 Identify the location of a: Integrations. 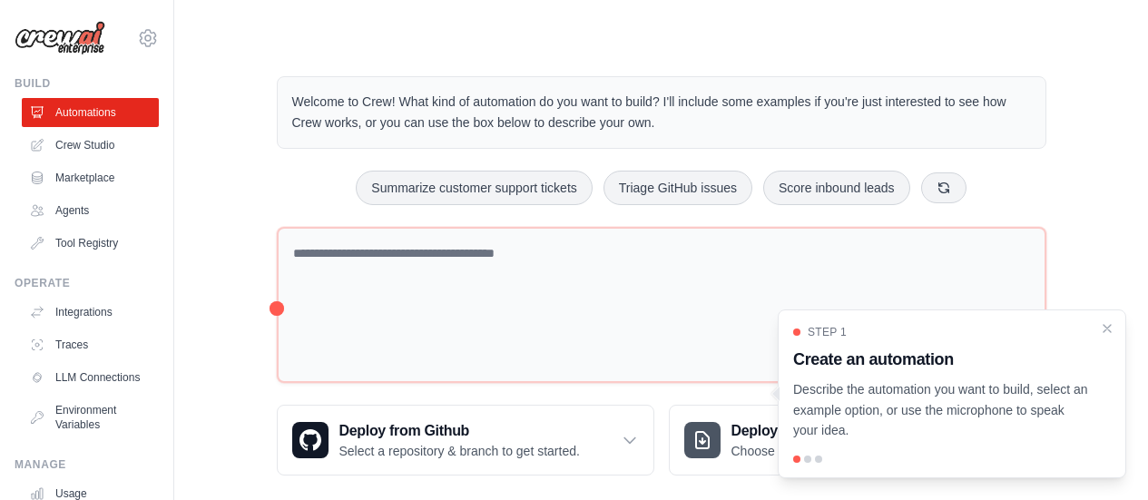
(90, 312).